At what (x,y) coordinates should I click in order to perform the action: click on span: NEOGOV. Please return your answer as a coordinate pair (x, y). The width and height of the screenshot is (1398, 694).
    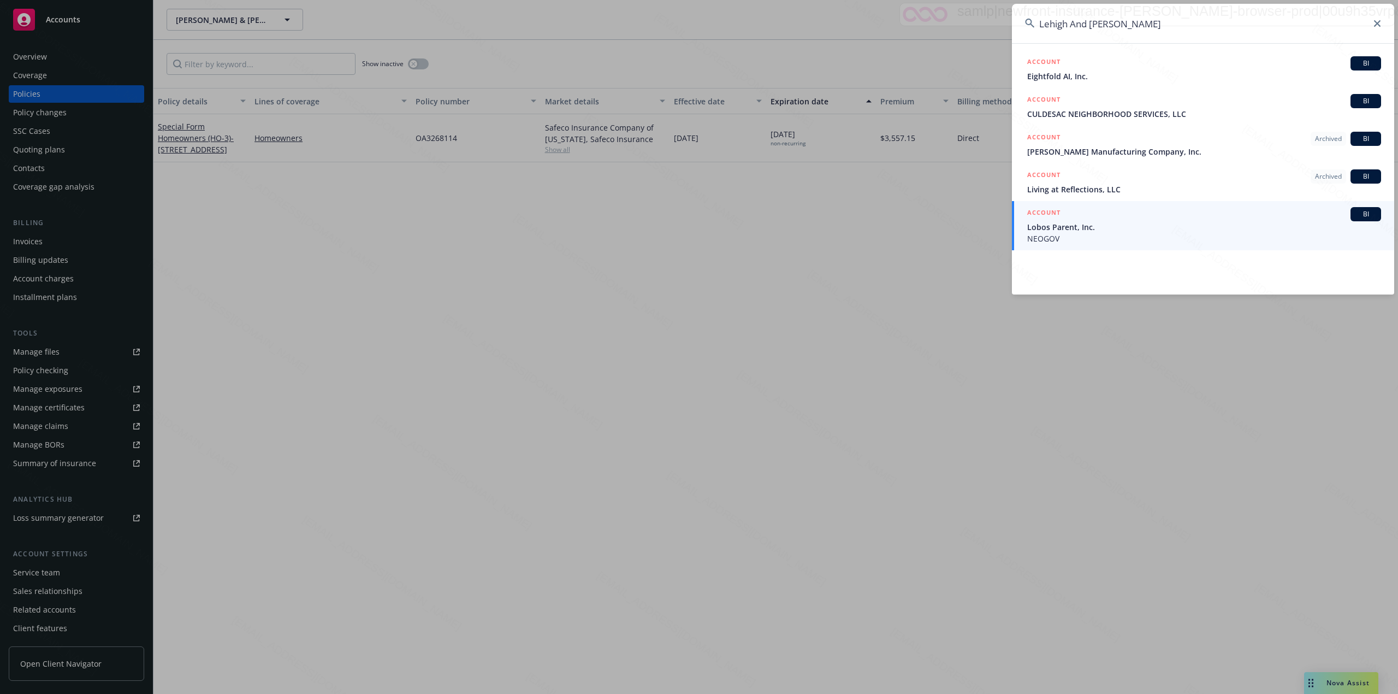
    Looking at the image, I should click on (1204, 238).